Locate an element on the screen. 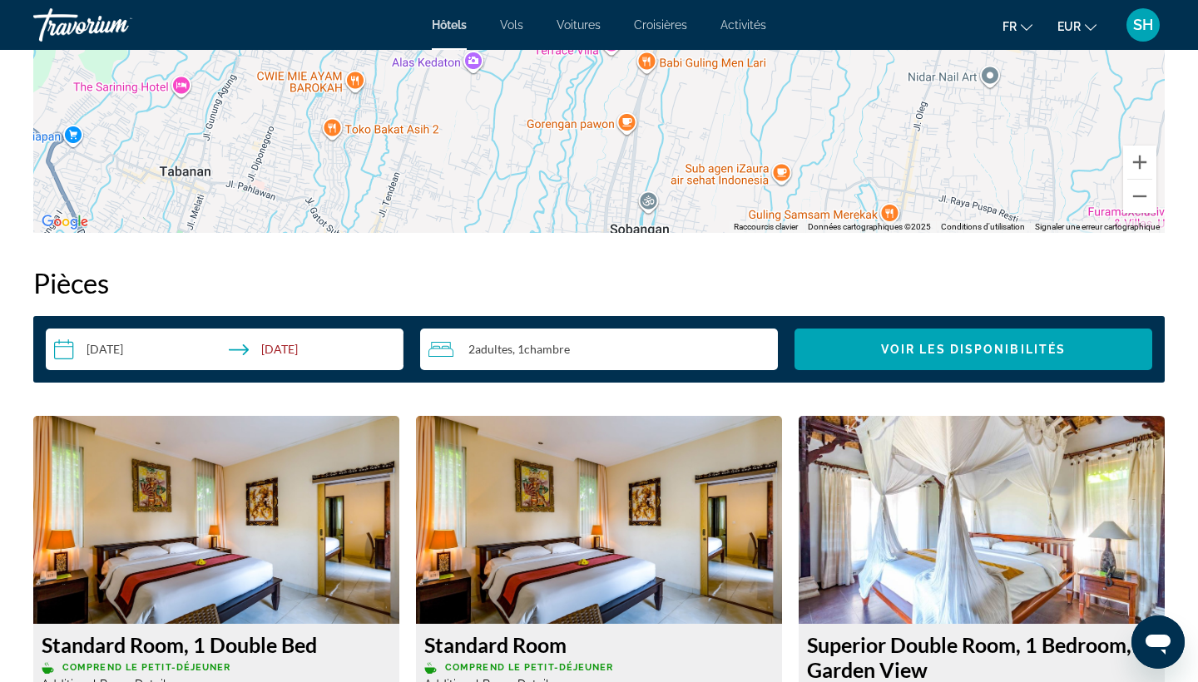 Image resolution: width=1198 pixels, height=682 pixels. h3: Superior Double Room, 1 Bedroom, Garden View is located at coordinates (982, 657).